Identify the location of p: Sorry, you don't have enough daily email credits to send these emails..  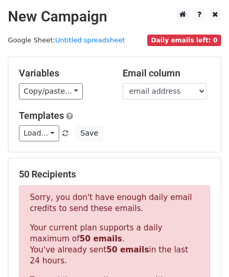
(114, 203).